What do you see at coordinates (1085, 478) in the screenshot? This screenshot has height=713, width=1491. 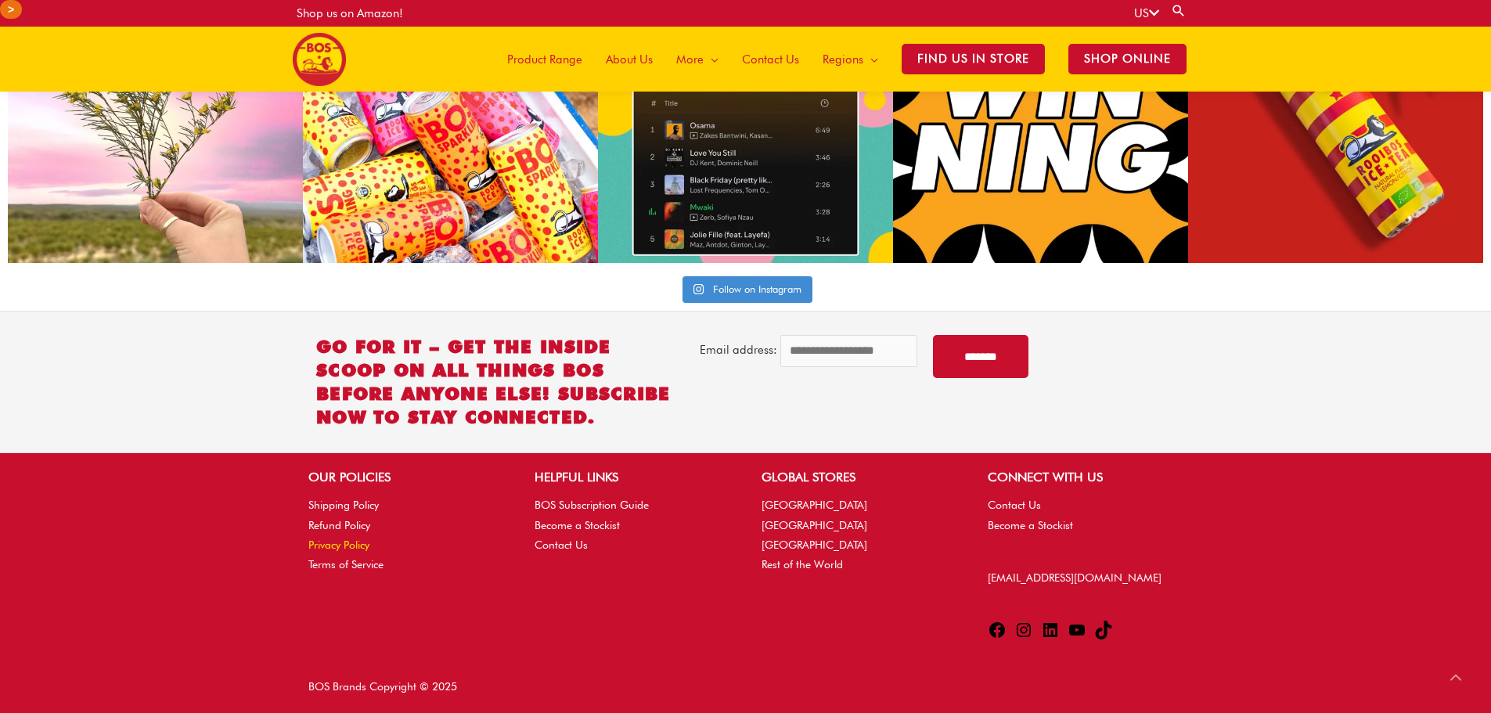 I see `h2: CONNECT WITH US` at bounding box center [1085, 478].